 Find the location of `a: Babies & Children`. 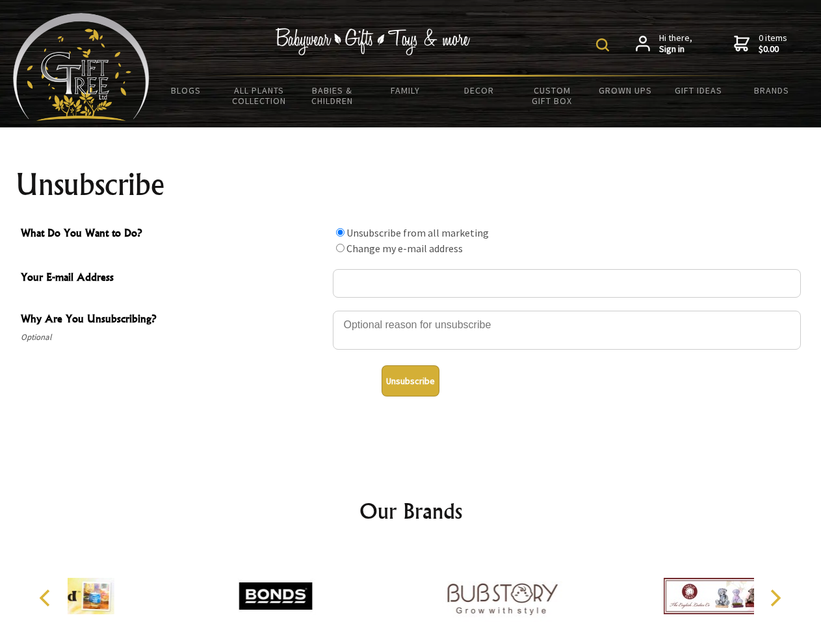

a: Babies & Children is located at coordinates (332, 96).